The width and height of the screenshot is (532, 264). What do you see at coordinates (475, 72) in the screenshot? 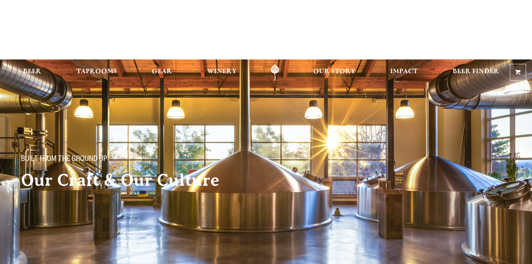
I see `span: Beer Finder` at bounding box center [475, 72].